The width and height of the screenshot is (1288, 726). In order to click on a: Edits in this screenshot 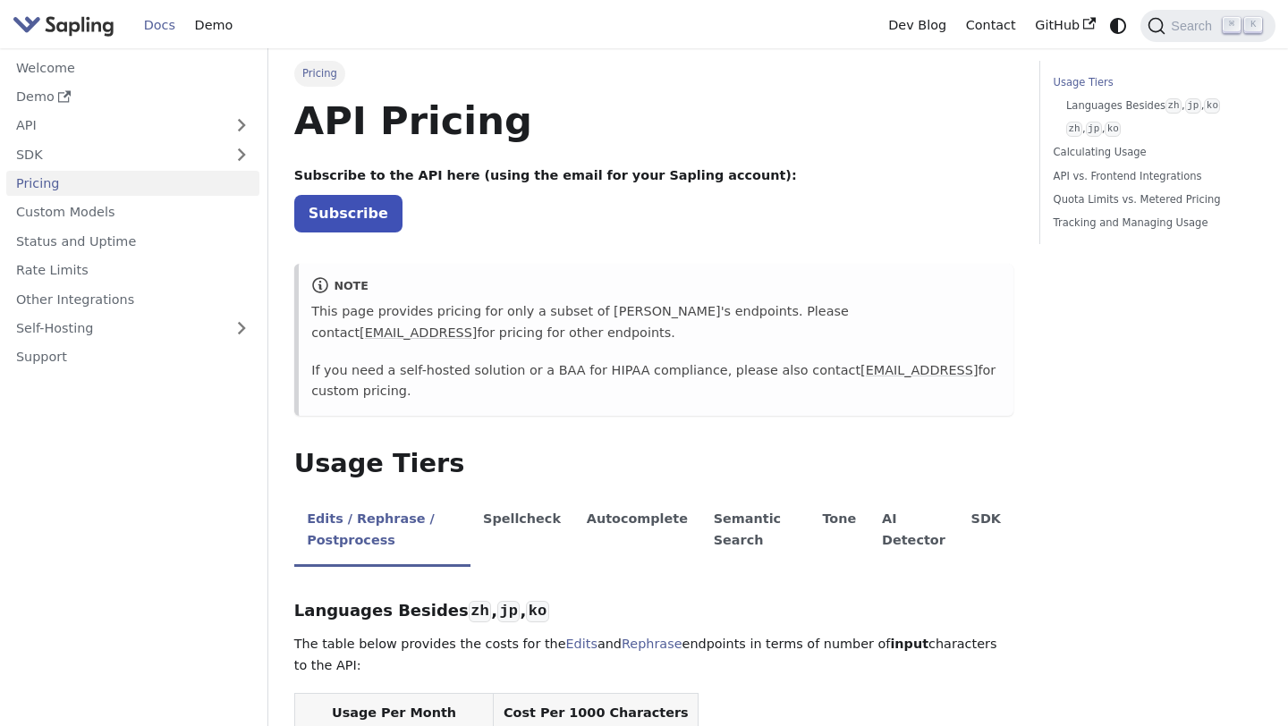, I will do `click(581, 644)`.